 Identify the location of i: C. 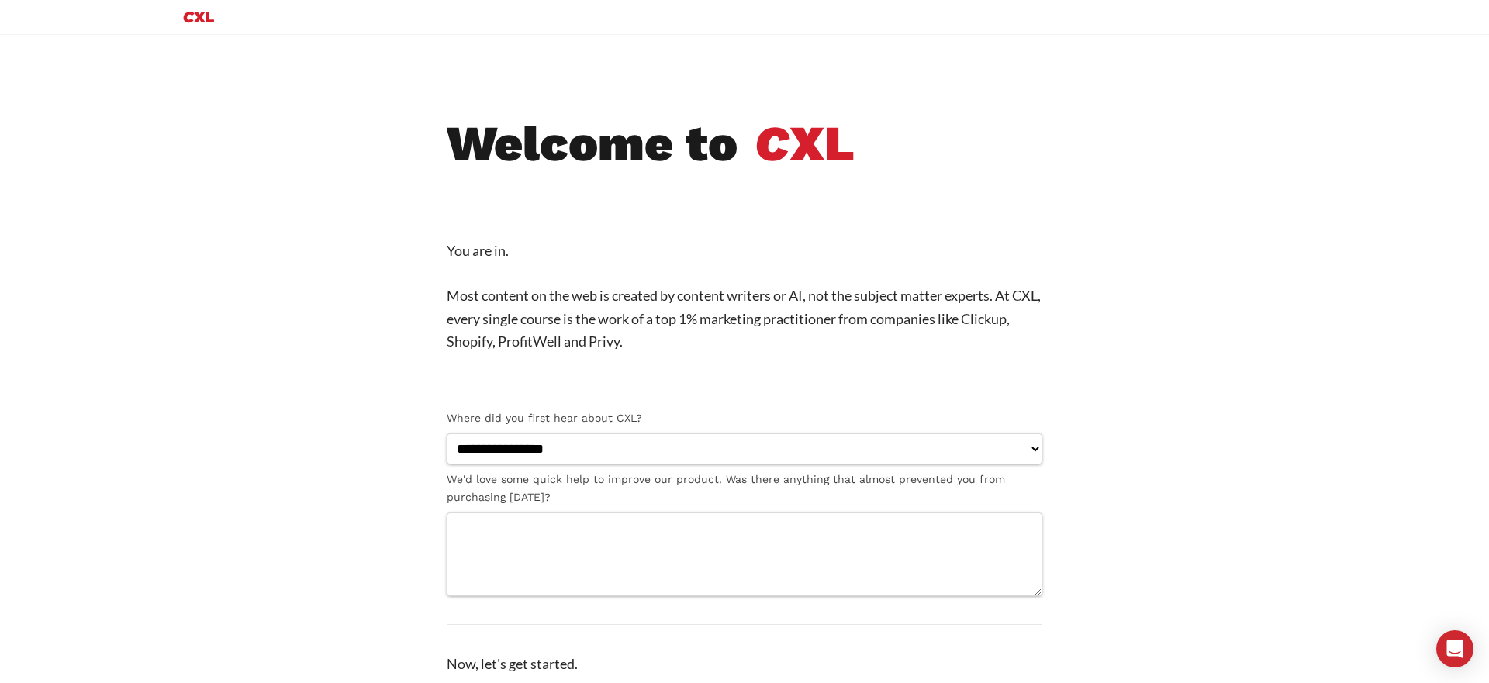
(772, 144).